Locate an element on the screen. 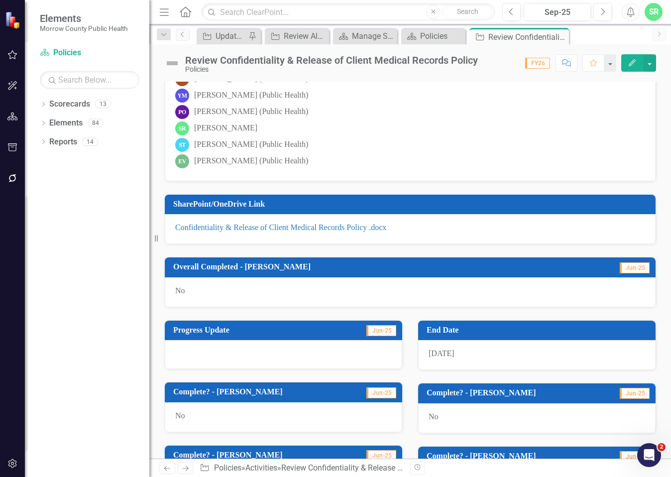 This screenshot has height=477, width=671. a: Elements is located at coordinates (66, 123).